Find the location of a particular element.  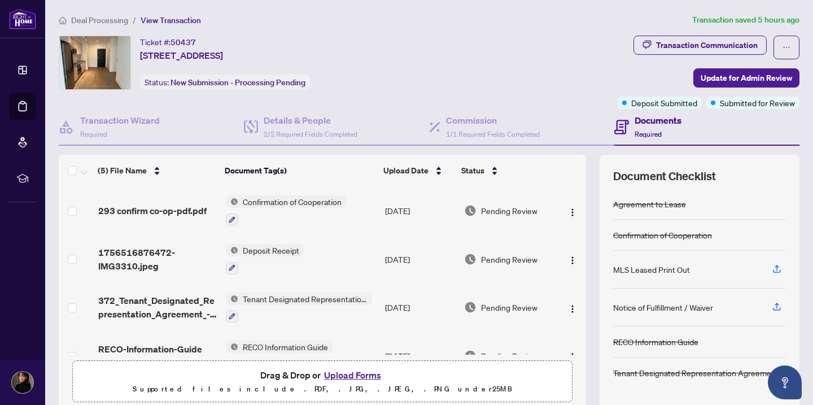

button: Transaction Communication is located at coordinates (700, 45).